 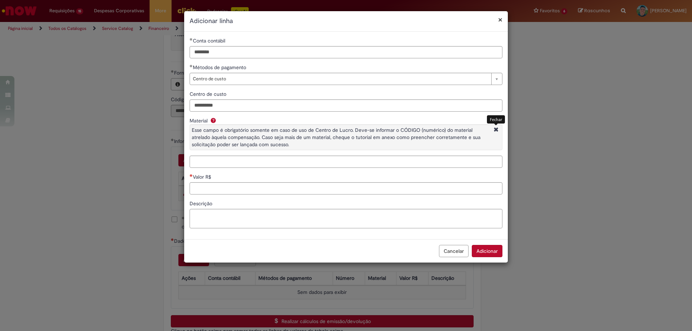 What do you see at coordinates (346, 189) in the screenshot?
I see `input: Valor R$` at bounding box center [346, 189].